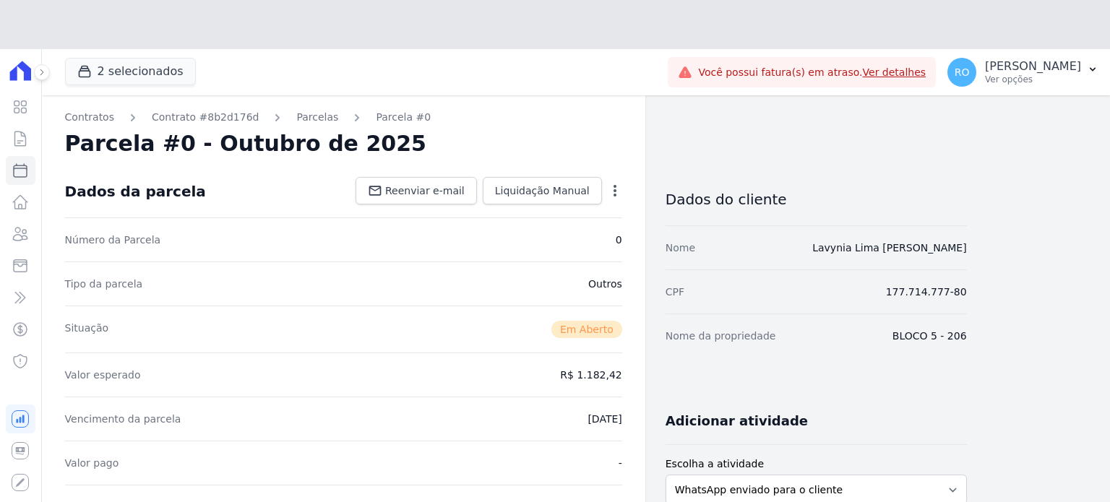 This screenshot has width=1110, height=502. What do you see at coordinates (92, 463) in the screenshot?
I see `dt: Valor pago` at bounding box center [92, 463].